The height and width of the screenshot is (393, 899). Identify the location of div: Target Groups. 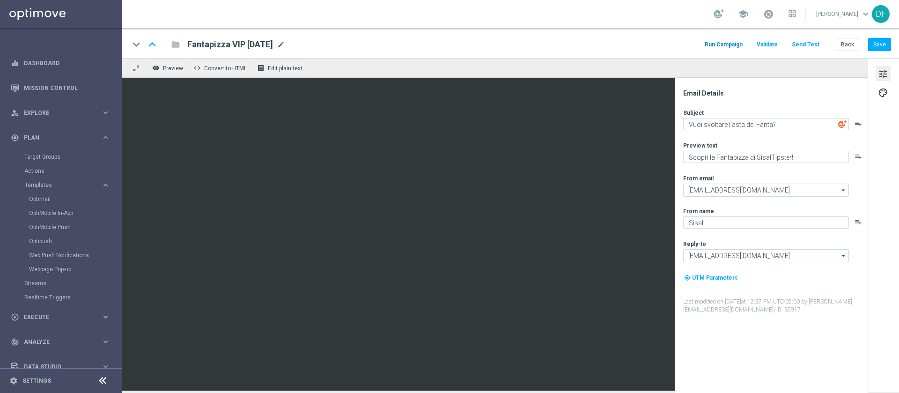
(73, 157).